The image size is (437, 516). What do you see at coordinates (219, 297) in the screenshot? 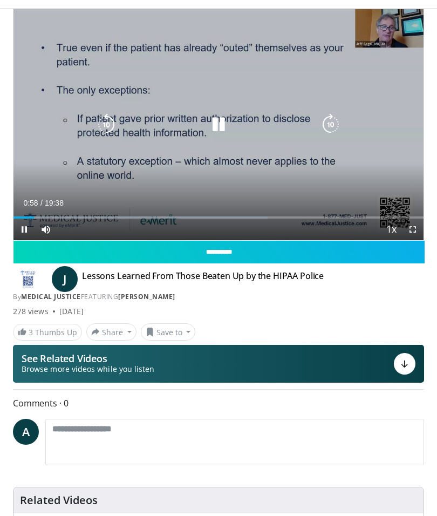
I see `div: By FEATURING` at bounding box center [219, 297].